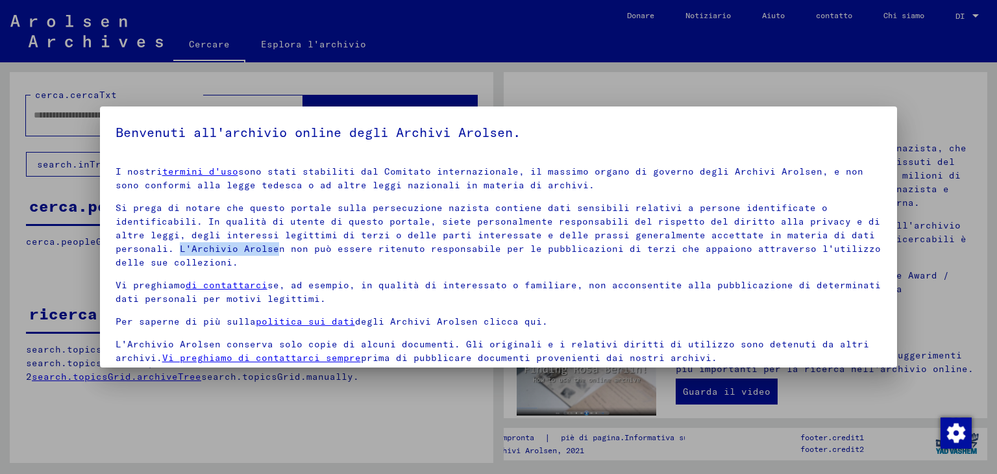  What do you see at coordinates (262, 358) in the screenshot?
I see `a: Vi preghiamo di contattarci sempre` at bounding box center [262, 358].